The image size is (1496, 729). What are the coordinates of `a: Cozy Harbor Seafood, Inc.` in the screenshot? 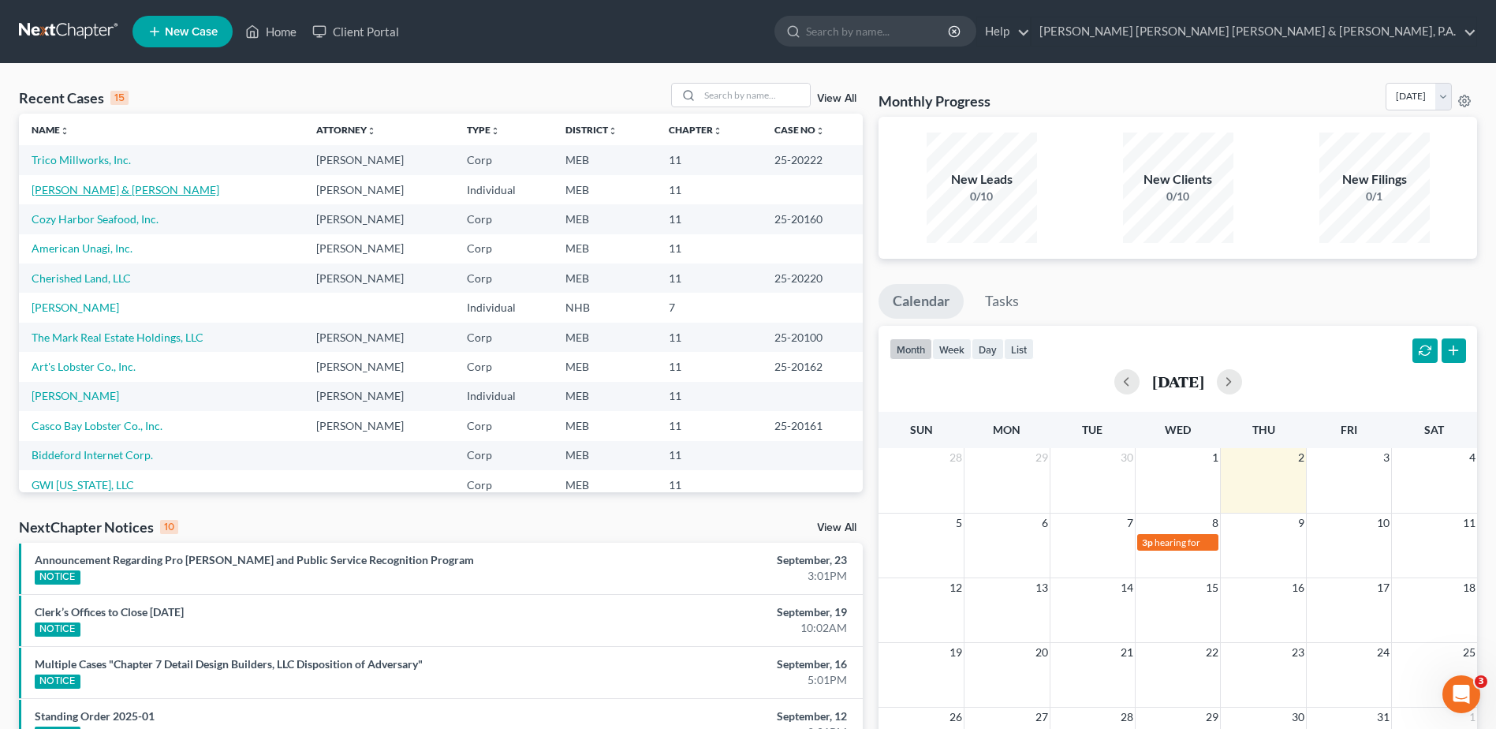 It's located at (95, 218).